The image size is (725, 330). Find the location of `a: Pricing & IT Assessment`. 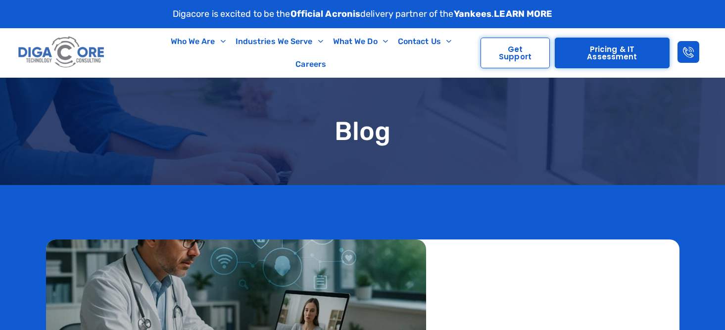

a: Pricing & IT Assessment is located at coordinates (612, 53).